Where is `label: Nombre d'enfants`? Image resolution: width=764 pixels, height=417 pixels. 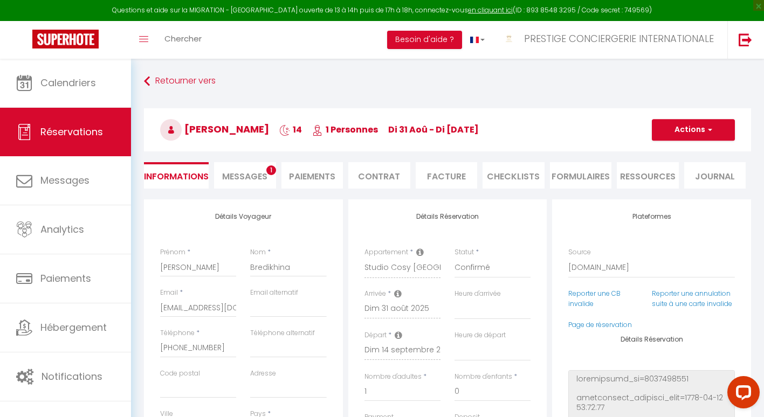
label: Nombre d'enfants is located at coordinates (483, 377).